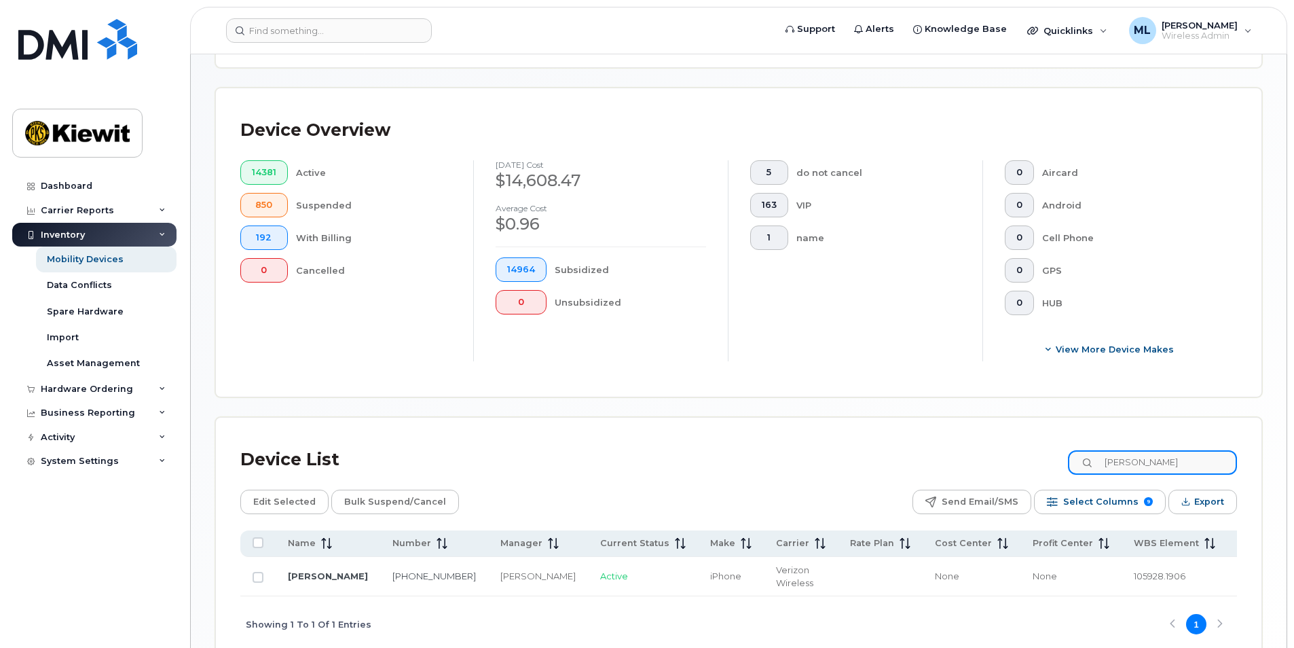 The image size is (1294, 648). What do you see at coordinates (264, 172) in the screenshot?
I see `span: 14381` at bounding box center [264, 172].